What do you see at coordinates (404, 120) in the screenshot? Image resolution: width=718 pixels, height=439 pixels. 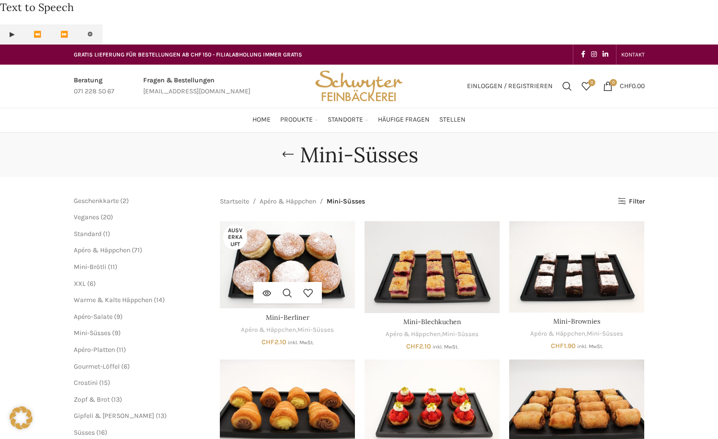 I see `span: Häufige Fragen` at bounding box center [404, 120].